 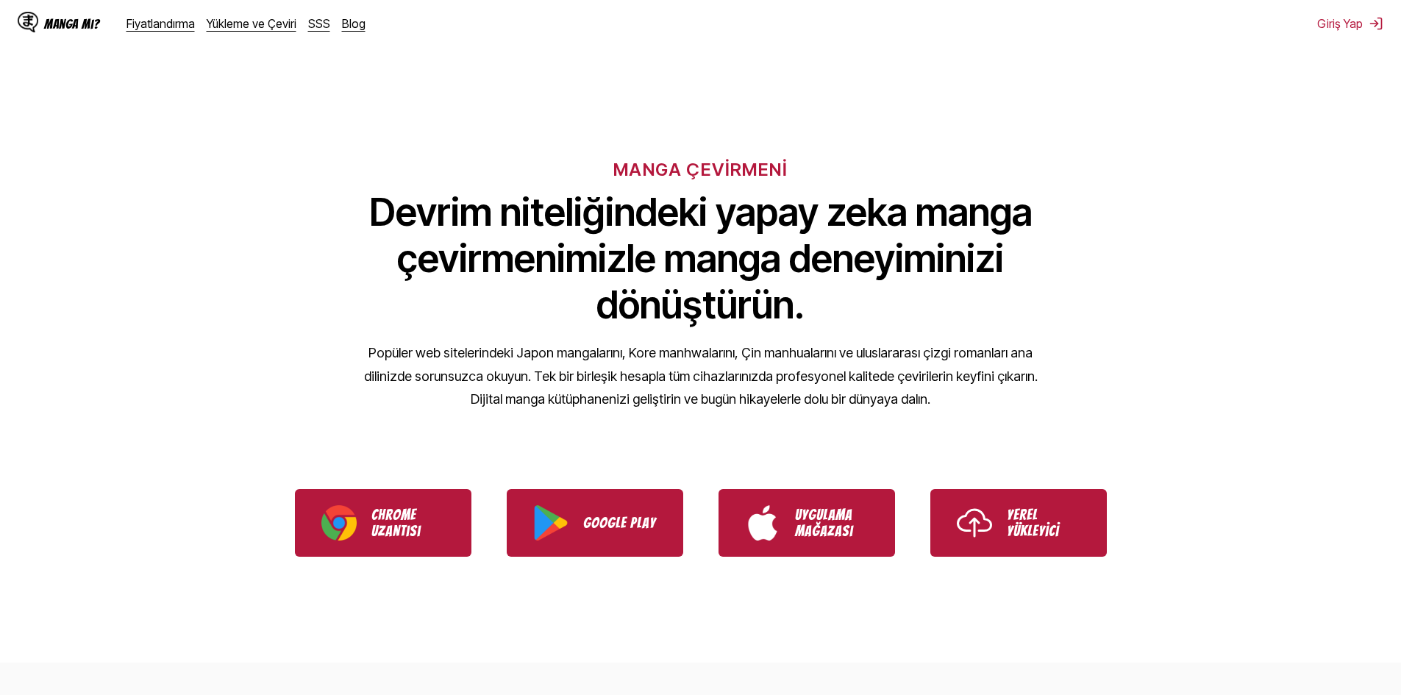 What do you see at coordinates (701, 258) in the screenshot?
I see `font: Devrim niteliğindeki yapay zeka manga çevirmenimizle manga deneyiminizi dönüştürün.` at bounding box center [701, 258].